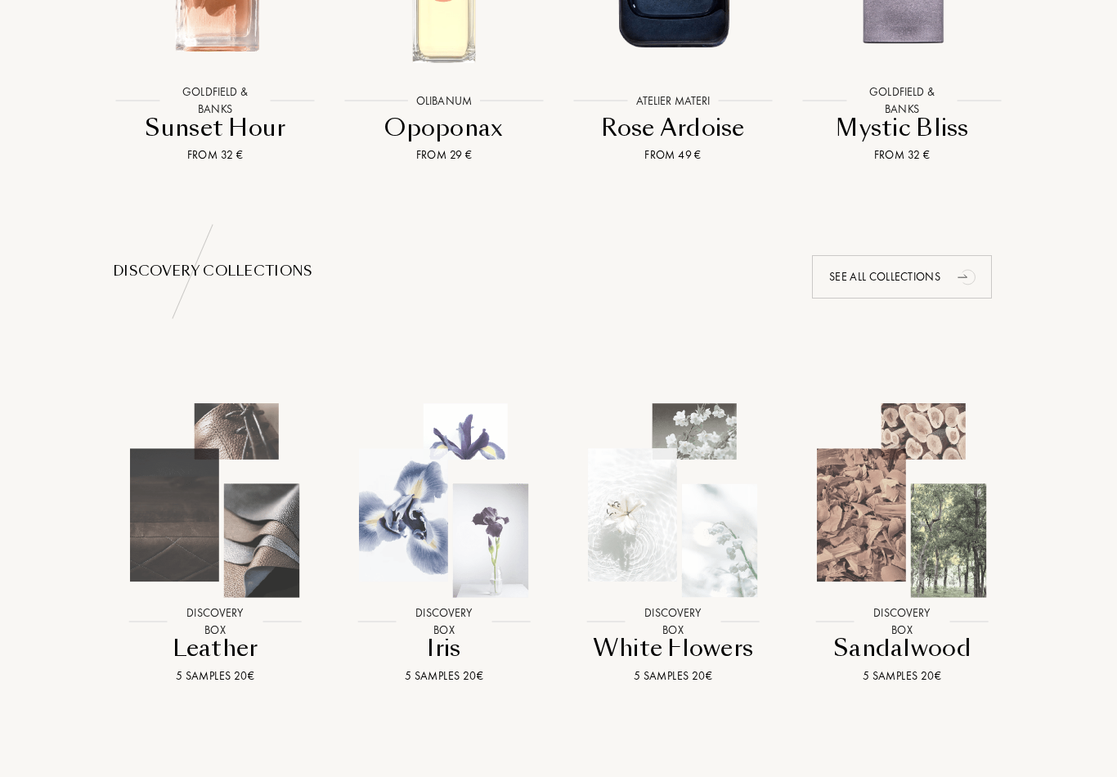 The height and width of the screenshot is (777, 1117). Describe the element at coordinates (902, 128) in the screenshot. I see `div: Mystic Bliss` at that location.